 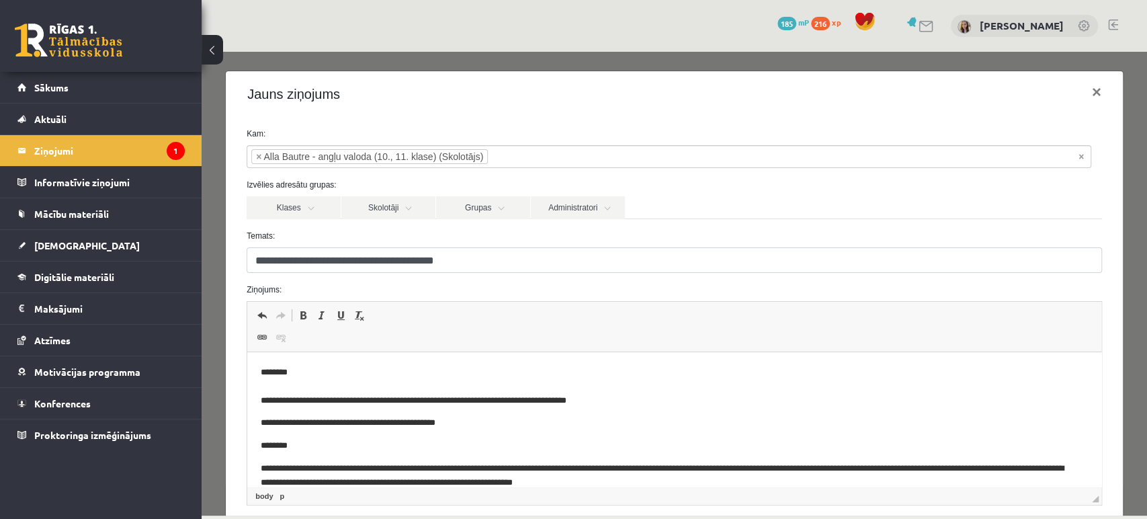 What do you see at coordinates (79, 263) in the screenshot?
I see `a: Atkārtot (vadīšanas taustiņš+Y)` at bounding box center [79, 263].